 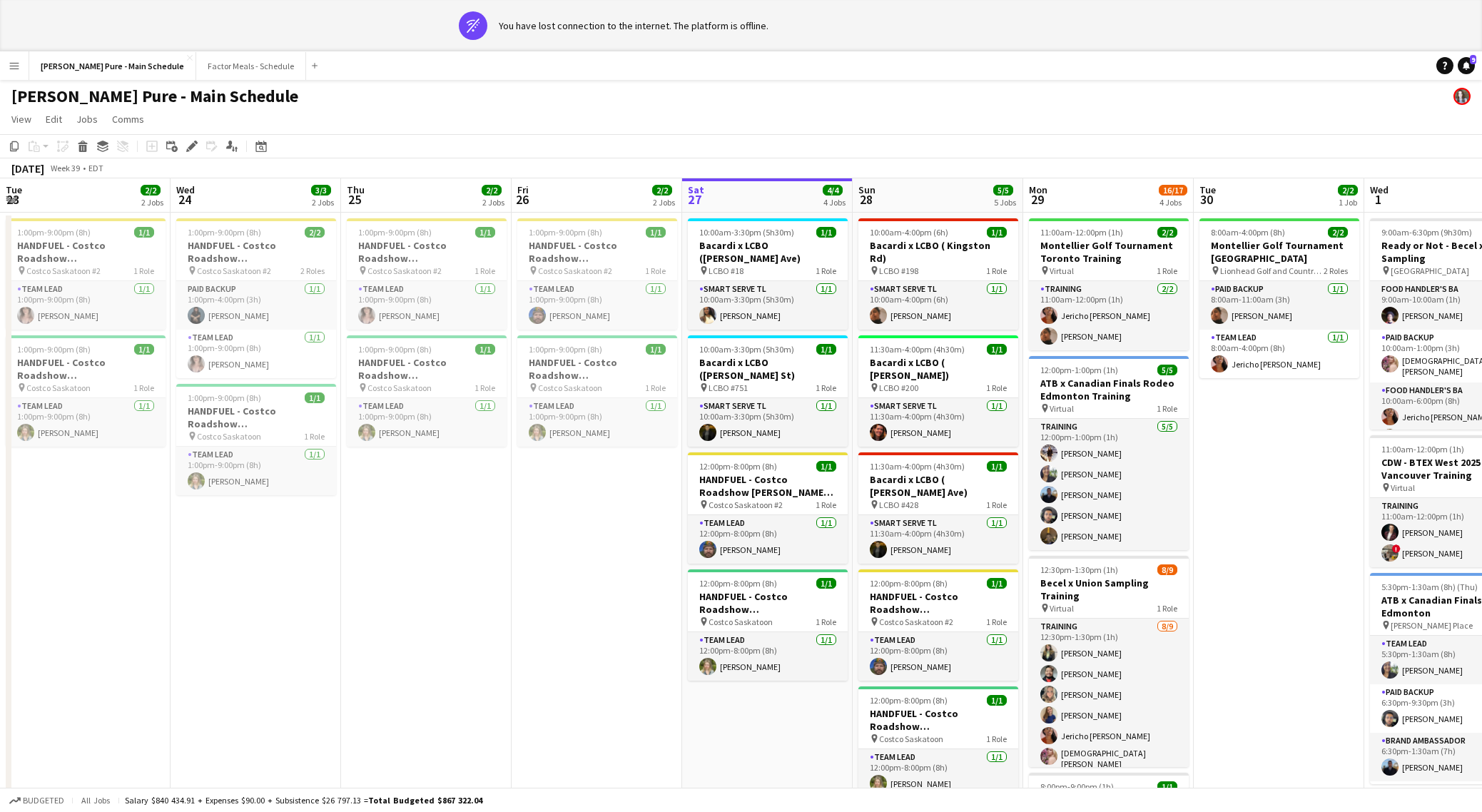 What do you see at coordinates (899, 387) in the screenshot?
I see `span: LCBO #200` at bounding box center [899, 387].